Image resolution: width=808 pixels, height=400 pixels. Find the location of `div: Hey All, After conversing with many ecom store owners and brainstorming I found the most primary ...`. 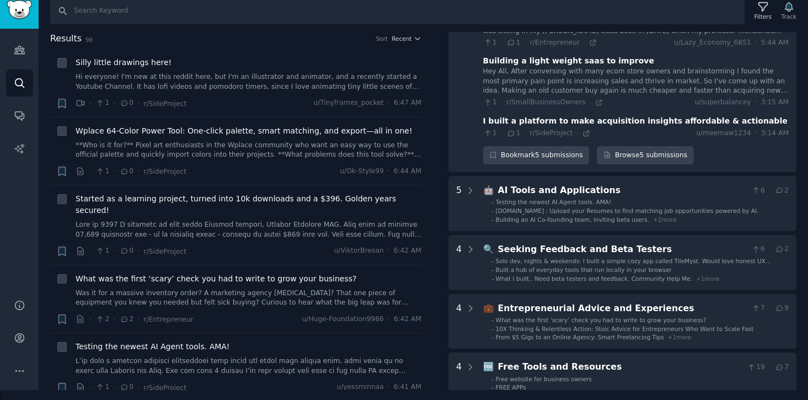

div: Hey All, After conversing with many ecom store owners and brainstorming I found the most primary ... is located at coordinates (636, 81).